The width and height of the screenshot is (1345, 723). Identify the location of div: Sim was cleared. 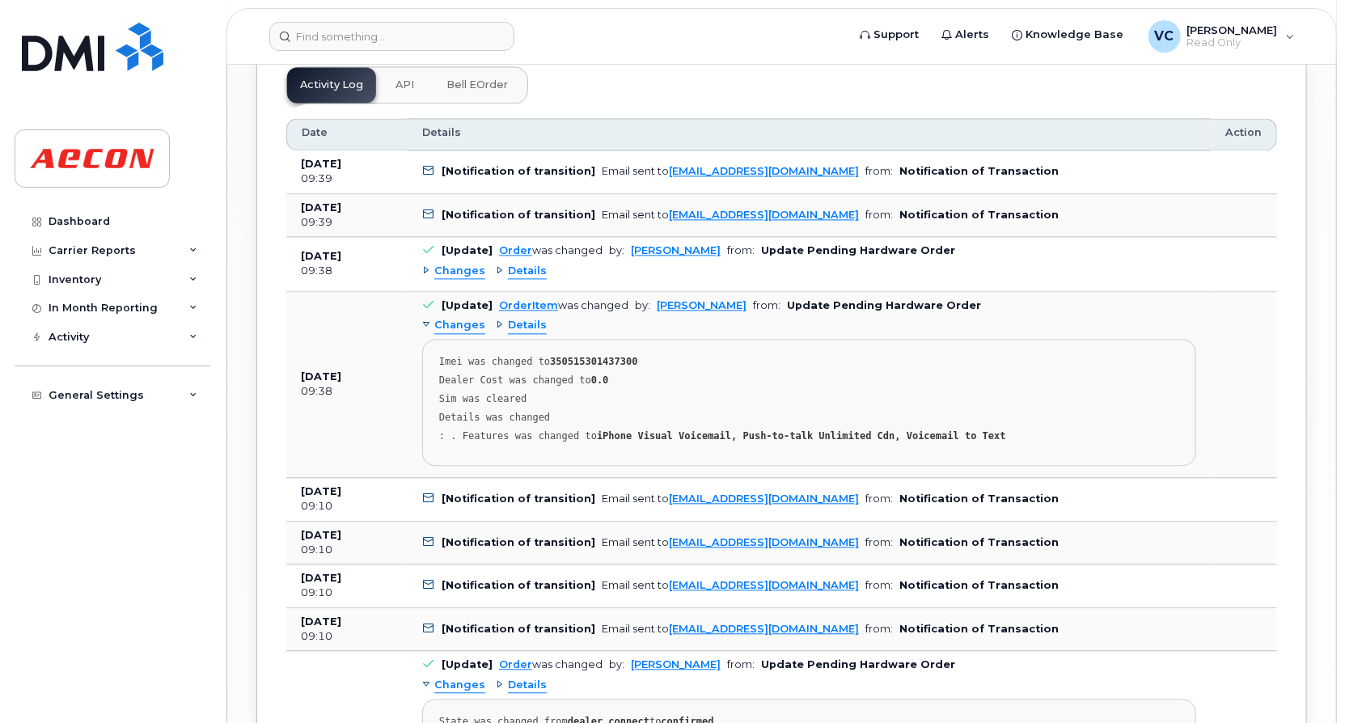
(809, 399).